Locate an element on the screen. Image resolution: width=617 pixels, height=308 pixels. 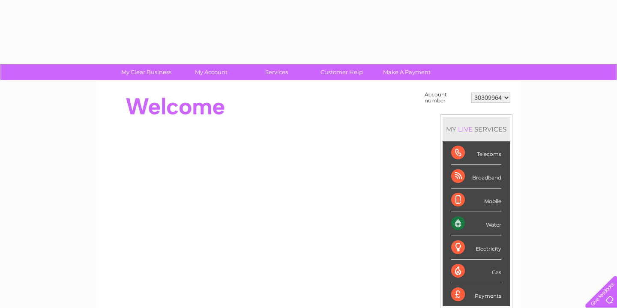
a: Customer Help is located at coordinates (342, 72).